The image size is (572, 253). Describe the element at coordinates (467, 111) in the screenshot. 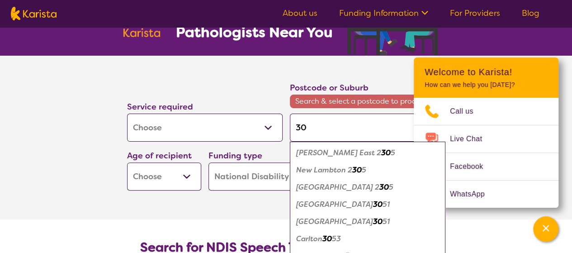

I see `span: Call us` at that location.